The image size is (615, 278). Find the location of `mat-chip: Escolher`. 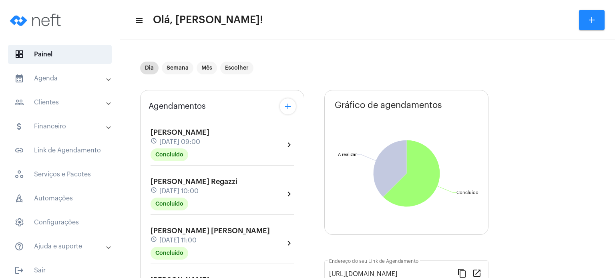

mat-chip: Escolher is located at coordinates (236, 68).